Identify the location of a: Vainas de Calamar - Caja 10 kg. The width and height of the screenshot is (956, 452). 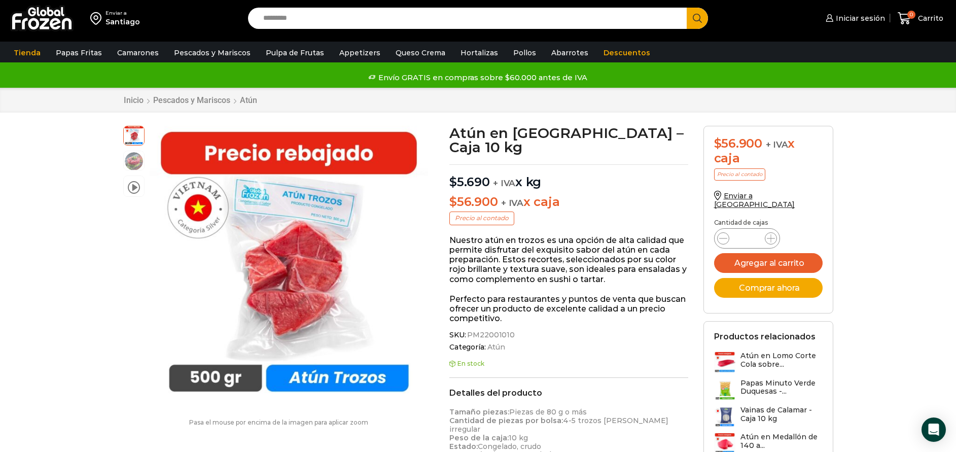
(768, 416).